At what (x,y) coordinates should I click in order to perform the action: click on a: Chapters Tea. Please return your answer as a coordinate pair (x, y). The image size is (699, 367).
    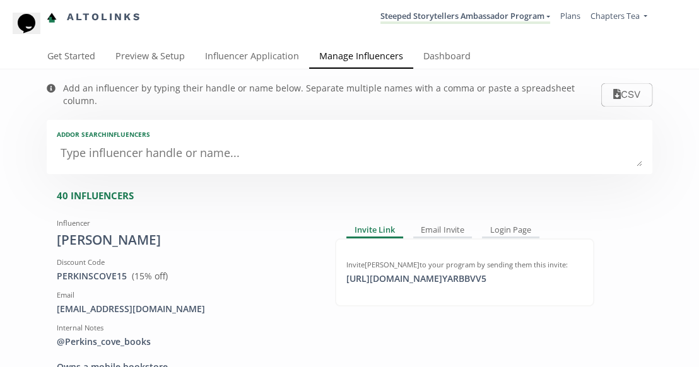
    Looking at the image, I should click on (619, 17).